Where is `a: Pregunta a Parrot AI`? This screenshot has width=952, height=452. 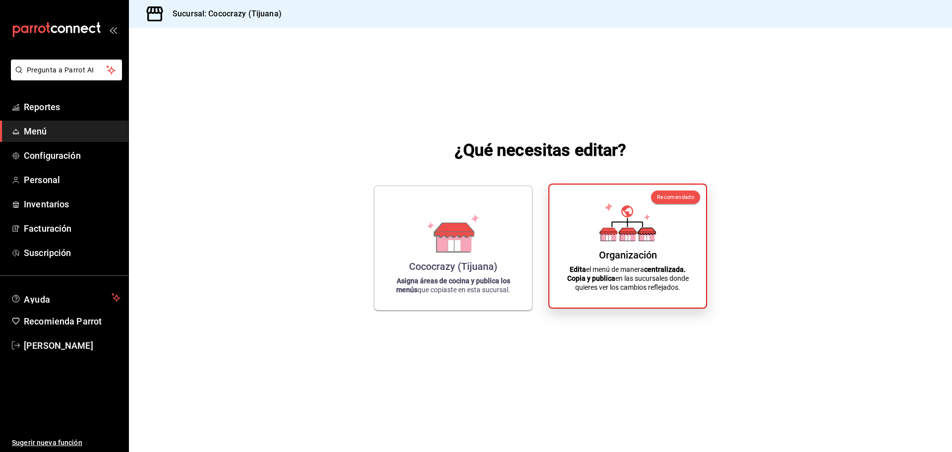 a: Pregunta a Parrot AI is located at coordinates (64, 77).